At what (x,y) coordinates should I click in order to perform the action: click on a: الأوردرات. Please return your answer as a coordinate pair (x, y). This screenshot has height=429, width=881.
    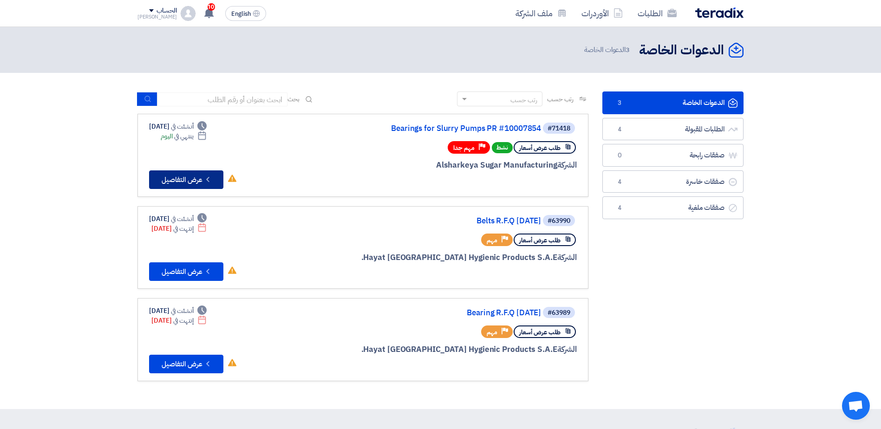
    Looking at the image, I should click on (602, 13).